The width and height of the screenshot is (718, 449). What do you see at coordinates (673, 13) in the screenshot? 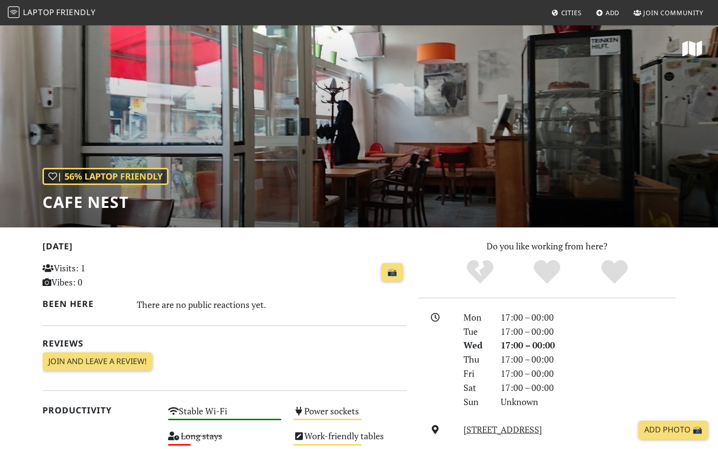
I see `span: Join Community` at bounding box center [673, 13].